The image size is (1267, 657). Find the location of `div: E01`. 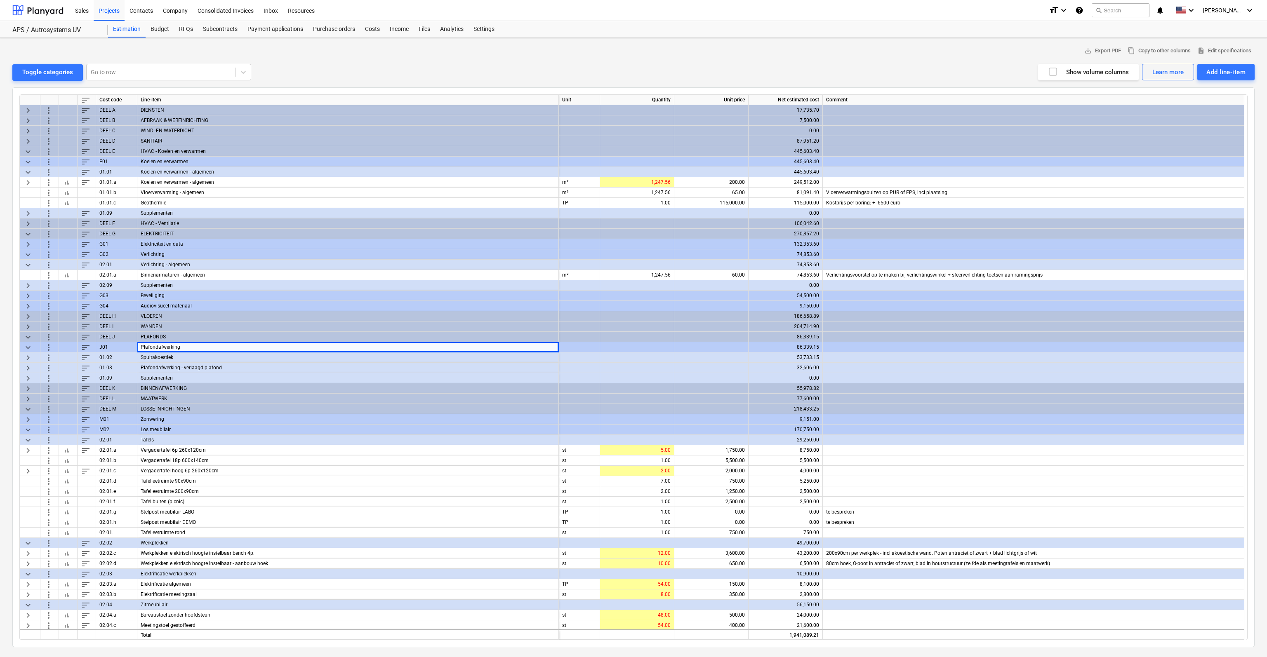

div: E01 is located at coordinates (117, 162).